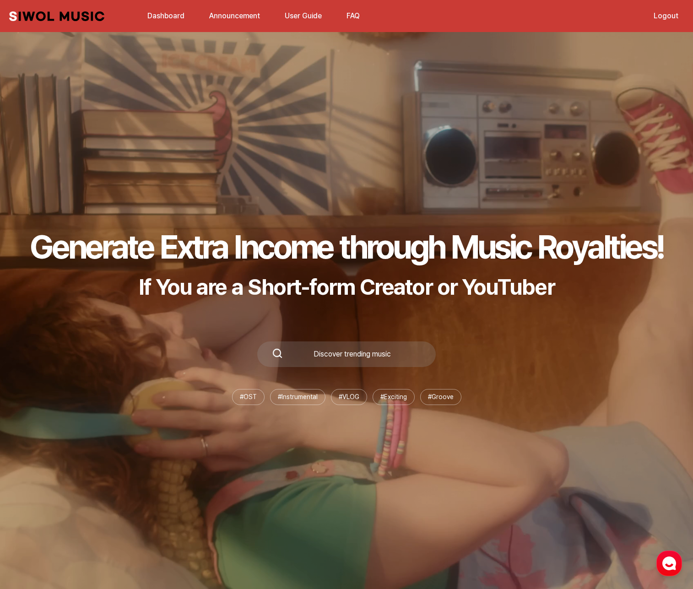  Describe the element at coordinates (346, 287) in the screenshot. I see `p: If You are a Short-form Creator or YouTuber` at that location.